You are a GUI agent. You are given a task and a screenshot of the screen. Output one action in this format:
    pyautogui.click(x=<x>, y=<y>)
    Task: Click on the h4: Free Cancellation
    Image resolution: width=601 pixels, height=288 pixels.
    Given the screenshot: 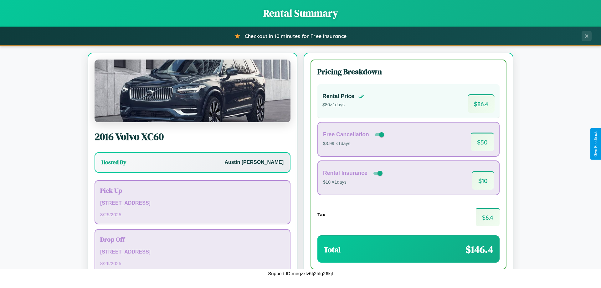 What is the action you would take?
    pyautogui.click(x=346, y=134)
    